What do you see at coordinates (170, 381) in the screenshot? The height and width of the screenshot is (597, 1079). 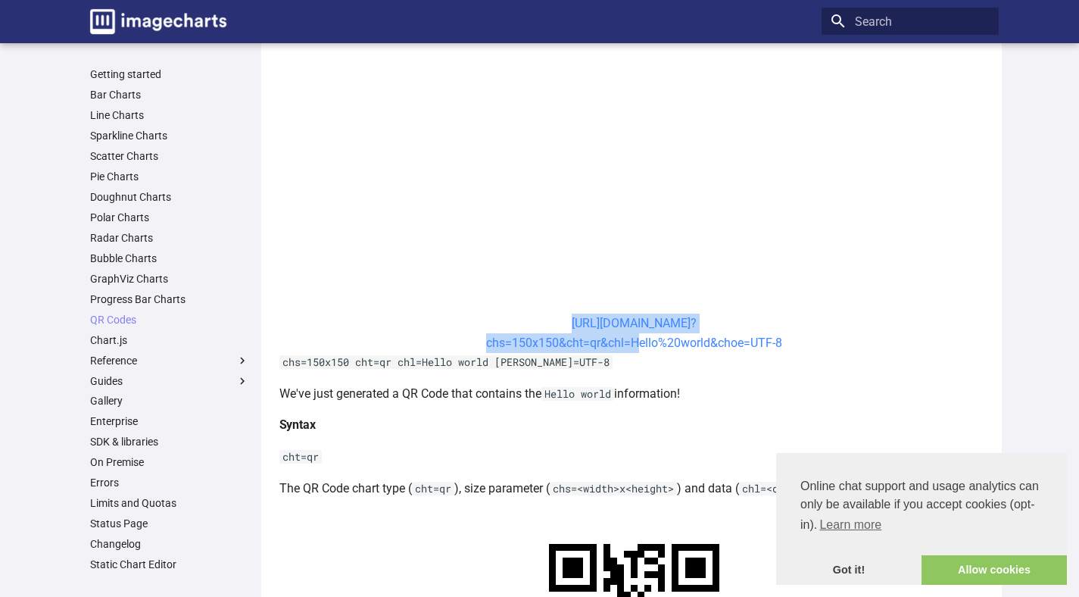 I see `label: Guides` at bounding box center [170, 381].